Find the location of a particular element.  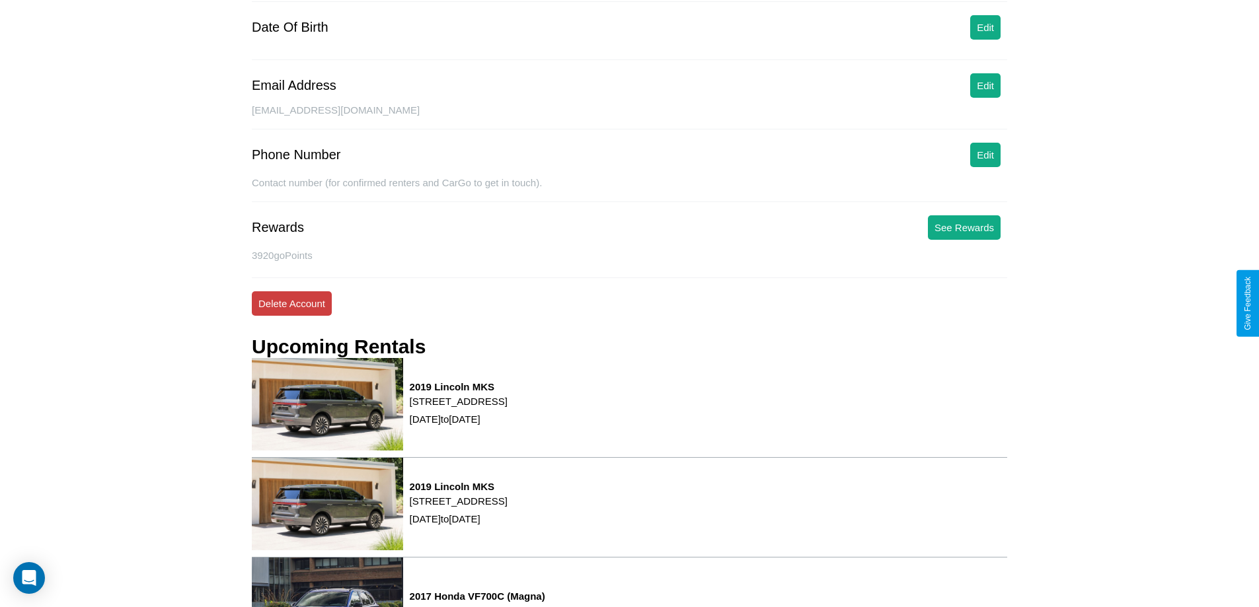

h3: 2017 Honda VF700C (Magna) is located at coordinates (477, 596).